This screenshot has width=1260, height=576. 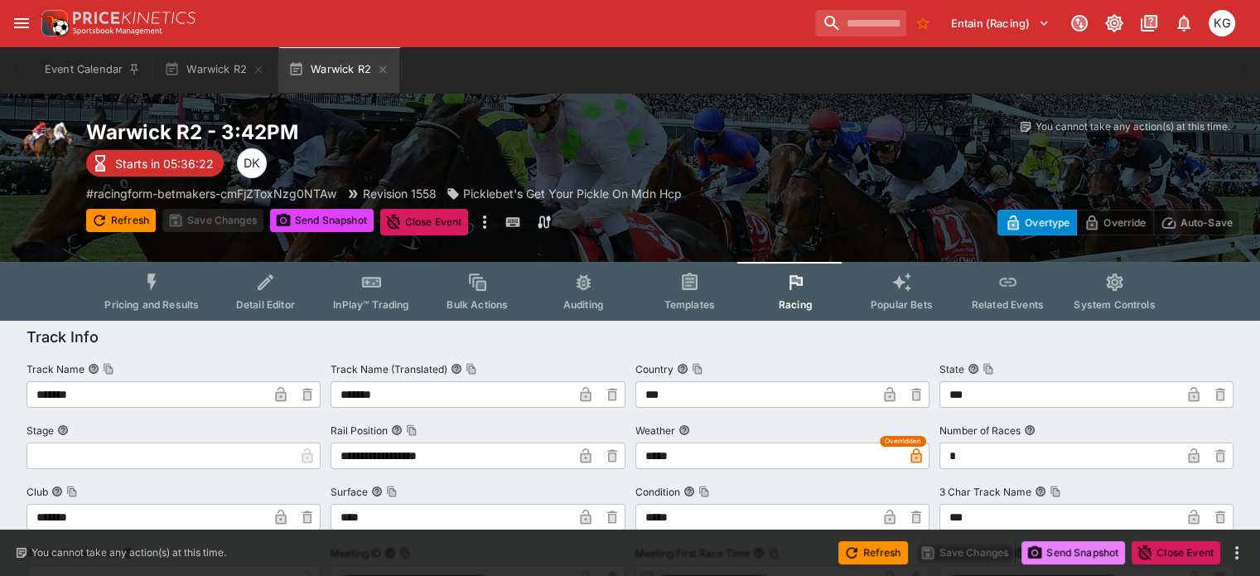 I want to click on img: horse_racing.png, so click(x=46, y=146).